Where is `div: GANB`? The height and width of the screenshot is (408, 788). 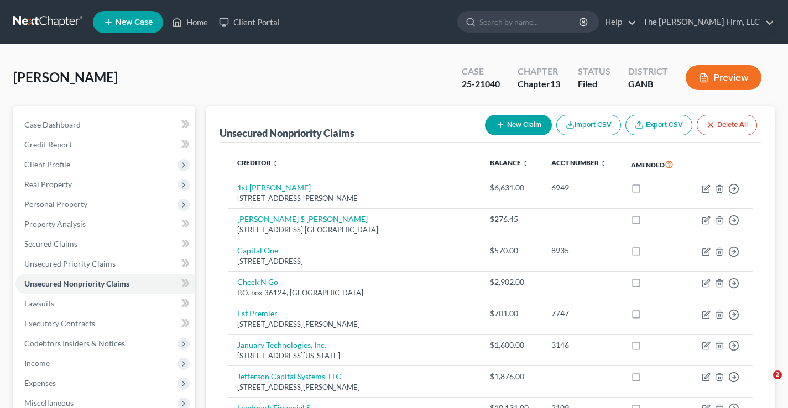 div: GANB is located at coordinates (648, 84).